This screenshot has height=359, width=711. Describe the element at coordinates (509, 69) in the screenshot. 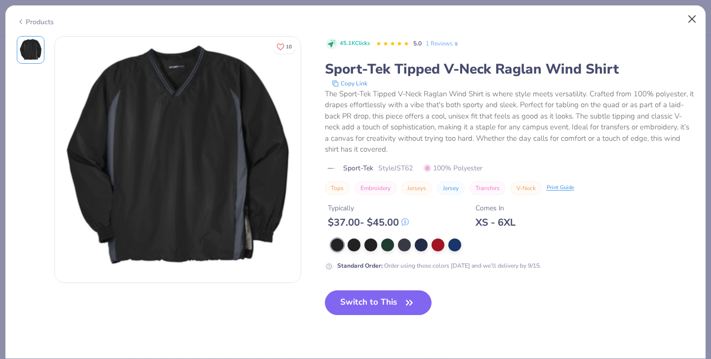

I see `div: Sport-Tek Tipped V-Neck Raglan Wind Shirt` at that location.